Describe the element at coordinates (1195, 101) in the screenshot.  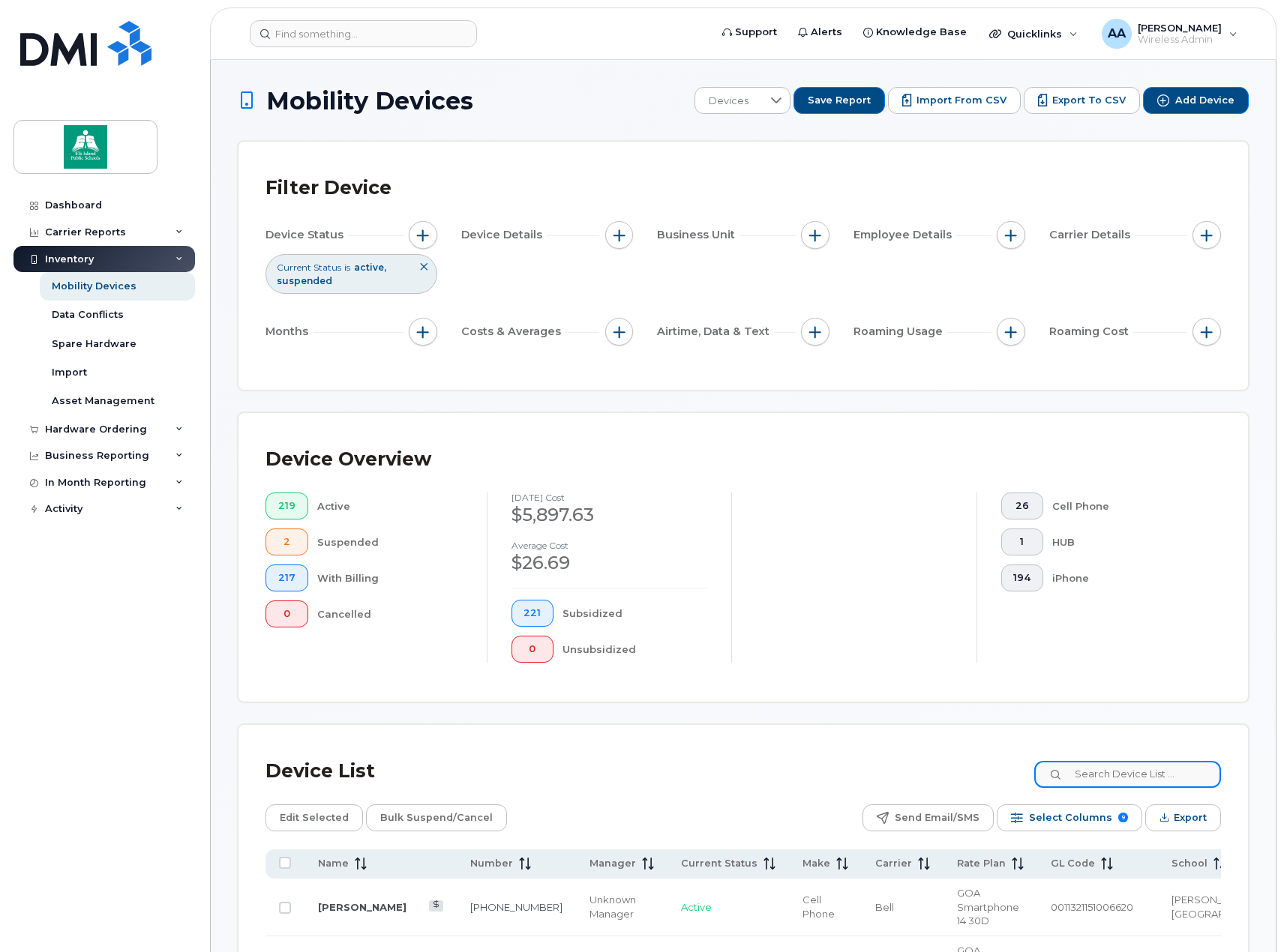
I see `a: Add Device` at that location.